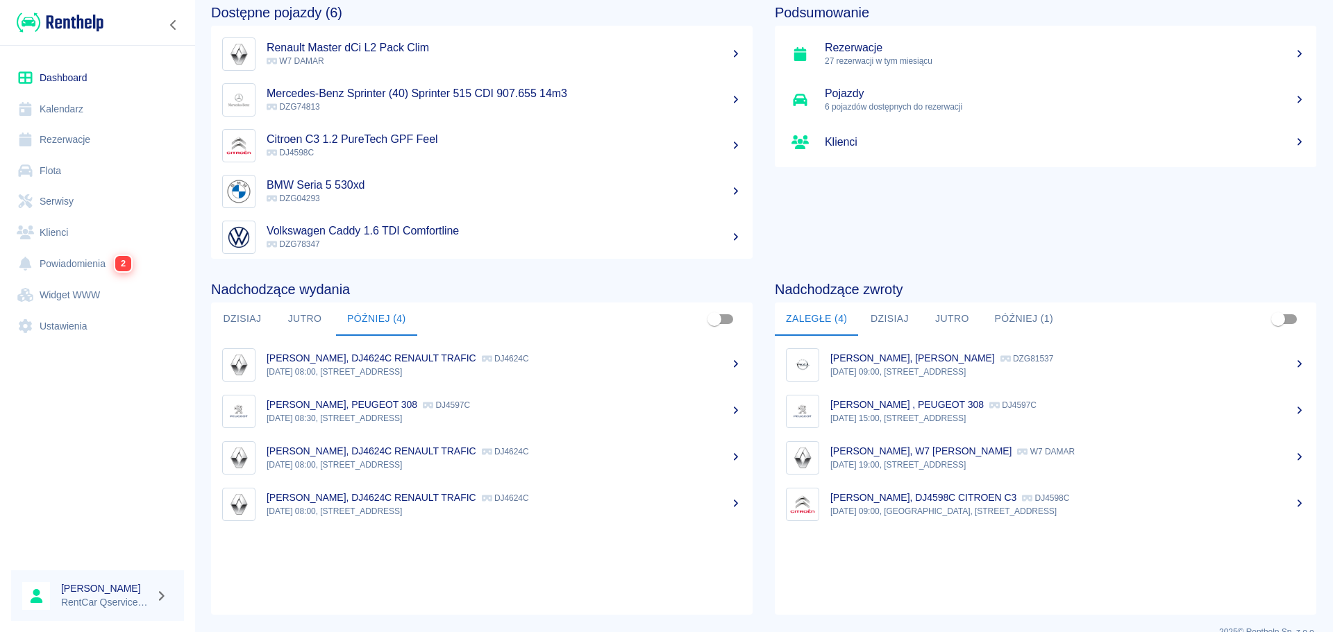 The height and width of the screenshot is (632, 1333). Describe the element at coordinates (482, 192) in the screenshot. I see `a: ImageBMW Seria 5 530xd DZG04293` at that location.